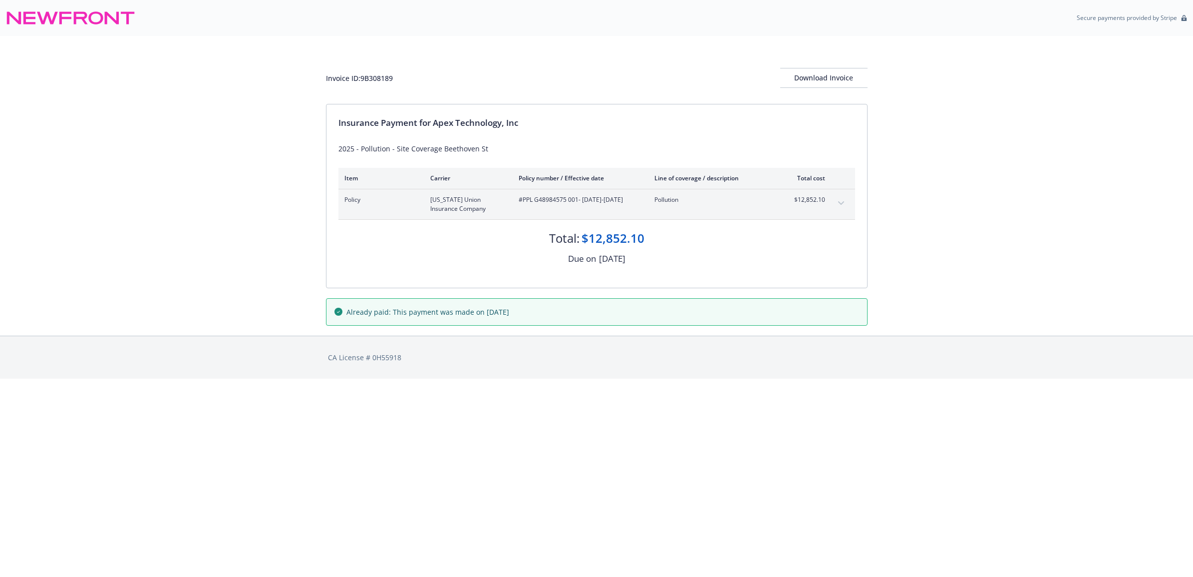  Describe the element at coordinates (597, 123) in the screenshot. I see `div: Insurance Payment for Apex Technology, Inc` at that location.